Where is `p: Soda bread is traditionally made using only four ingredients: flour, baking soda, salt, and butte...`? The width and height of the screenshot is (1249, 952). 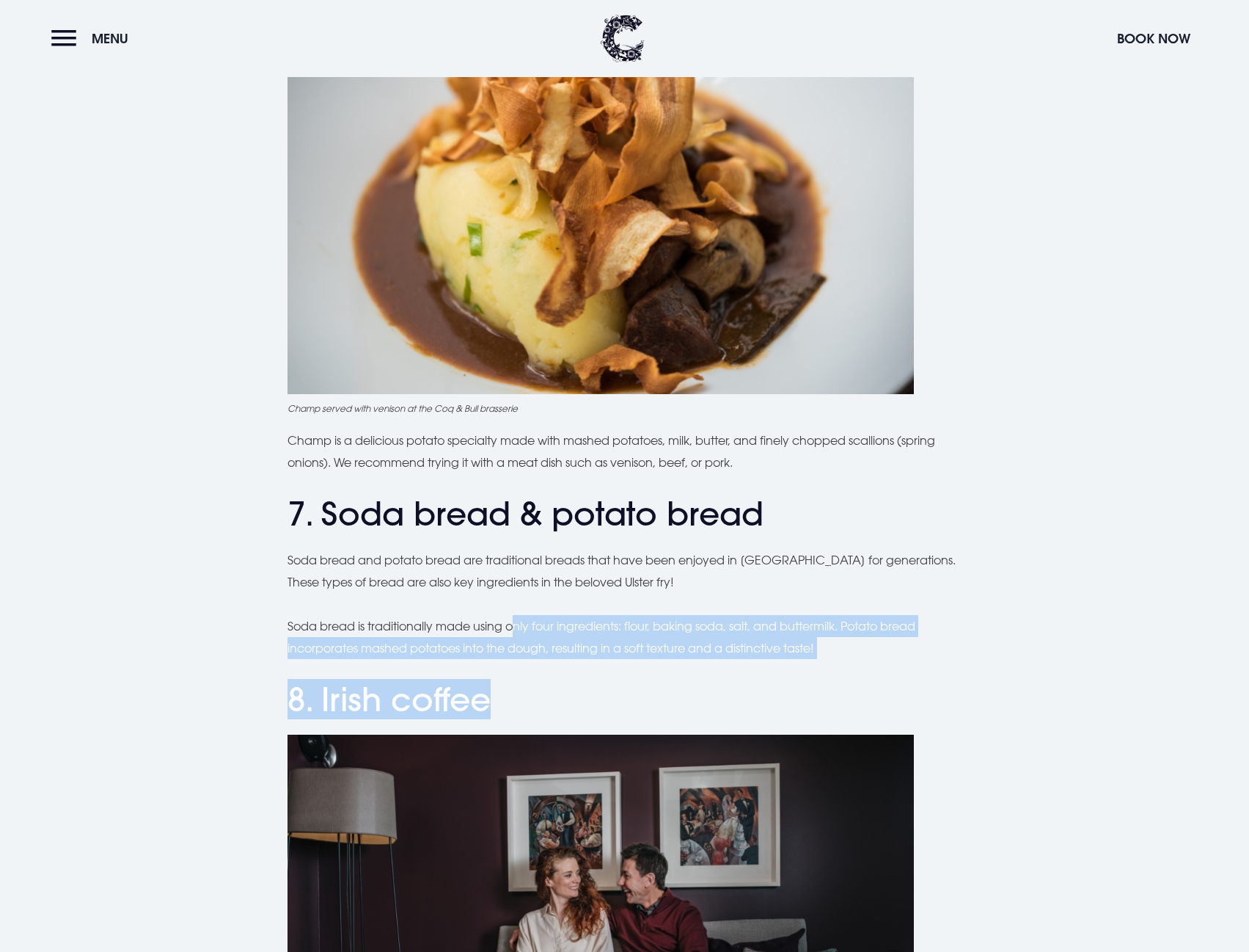 p: Soda bread is traditionally made using only four ingredients: flour, baking soda, salt, and butte... is located at coordinates (625, 637).